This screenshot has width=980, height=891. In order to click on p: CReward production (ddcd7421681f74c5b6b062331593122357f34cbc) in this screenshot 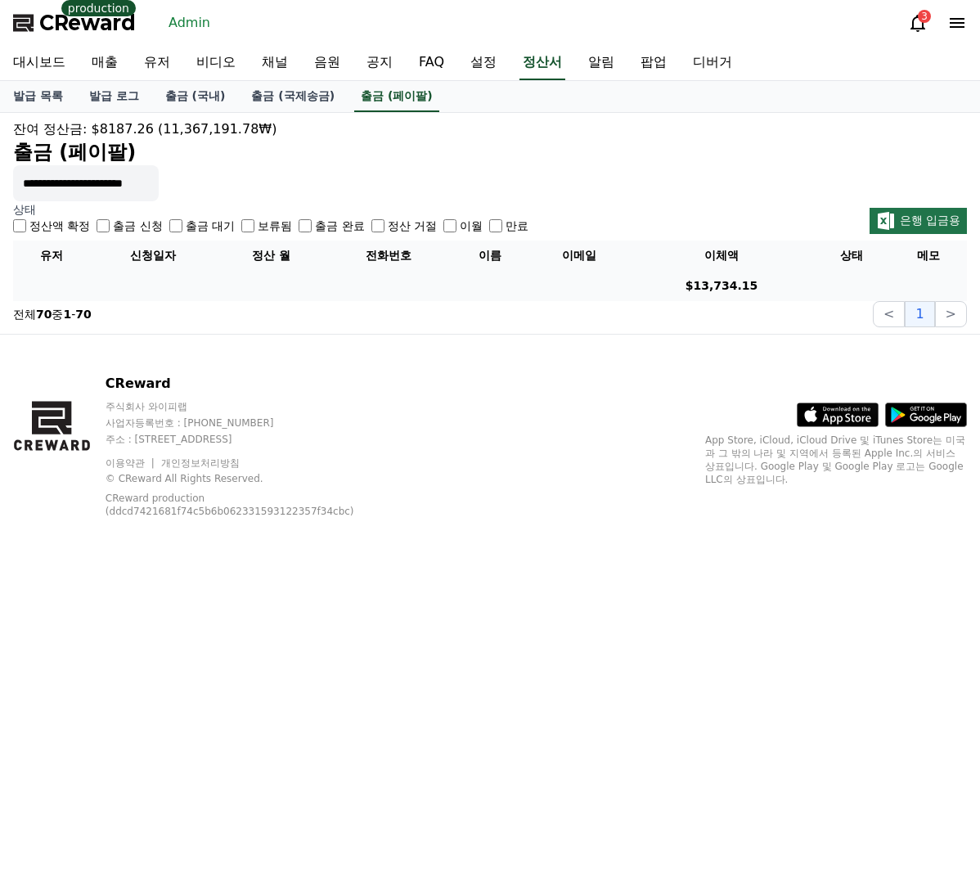, I will do `click(236, 505)`.